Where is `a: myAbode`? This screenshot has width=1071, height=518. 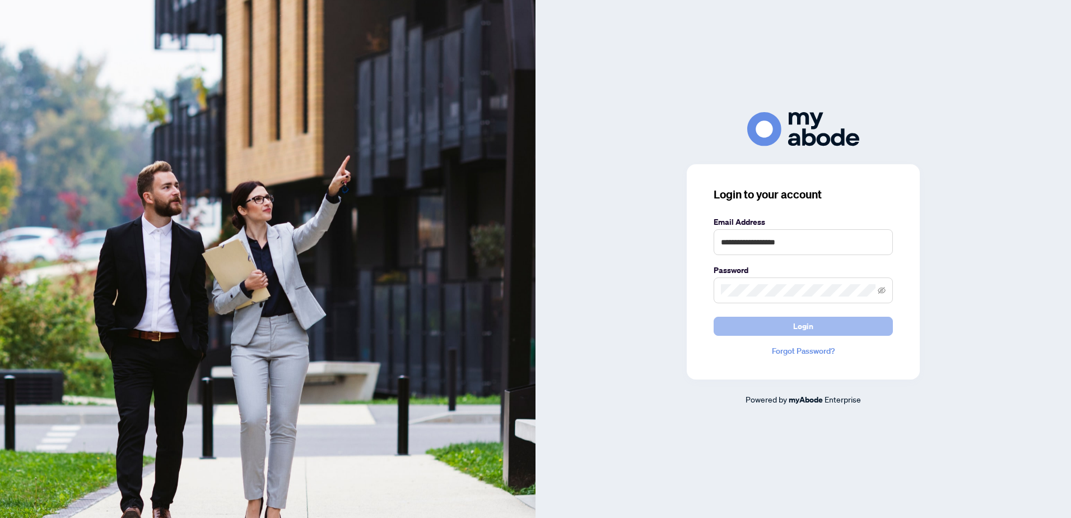
a: myAbode is located at coordinates (806, 400).